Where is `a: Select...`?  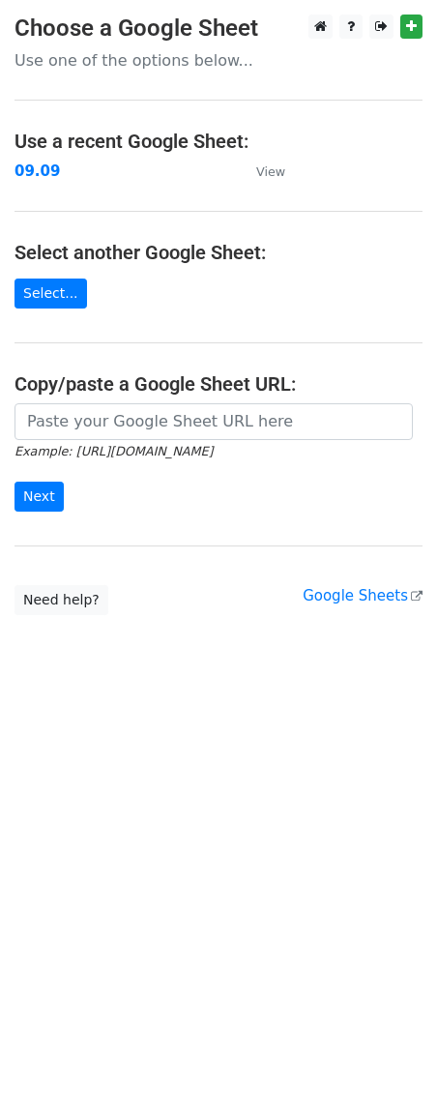 a: Select... is located at coordinates (50, 293).